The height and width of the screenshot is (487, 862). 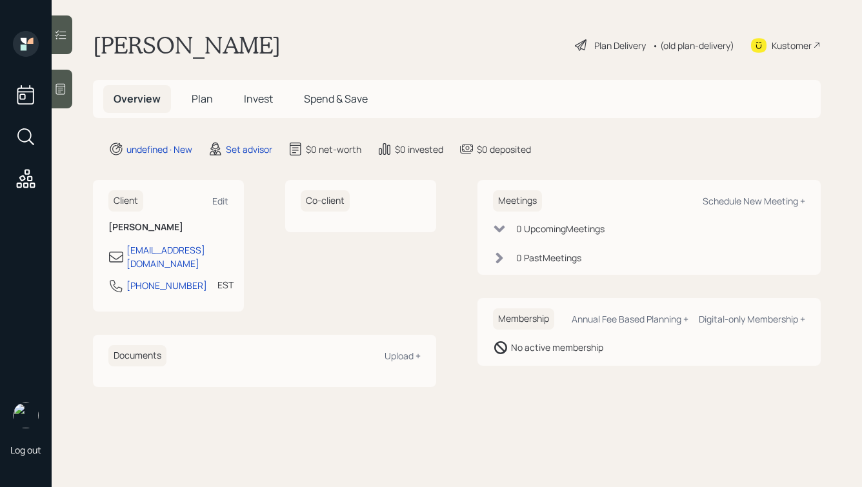 I want to click on div: Annual Fee Based Planning +, so click(x=629, y=319).